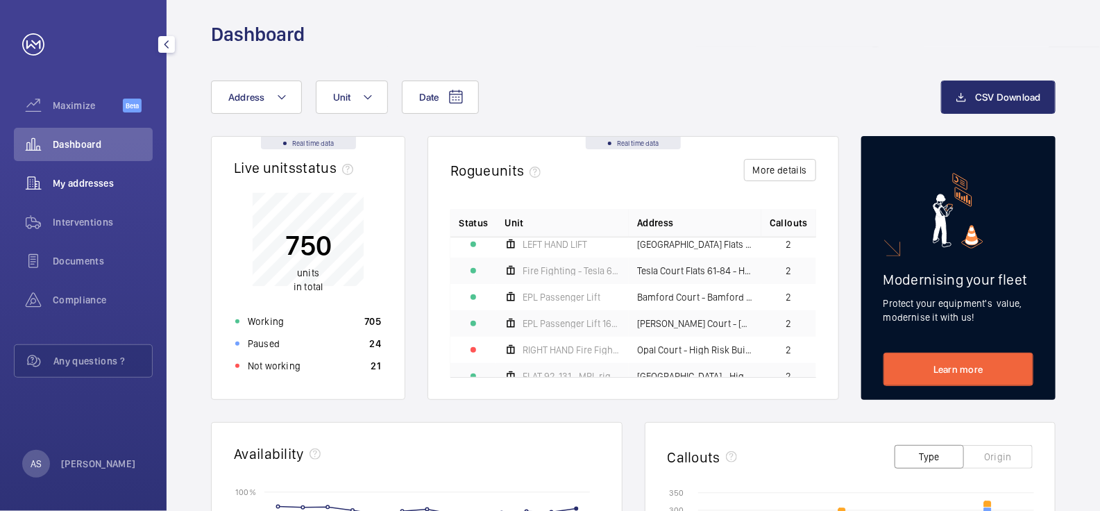  Describe the element at coordinates (789, 223) in the screenshot. I see `span: Callouts` at that location.